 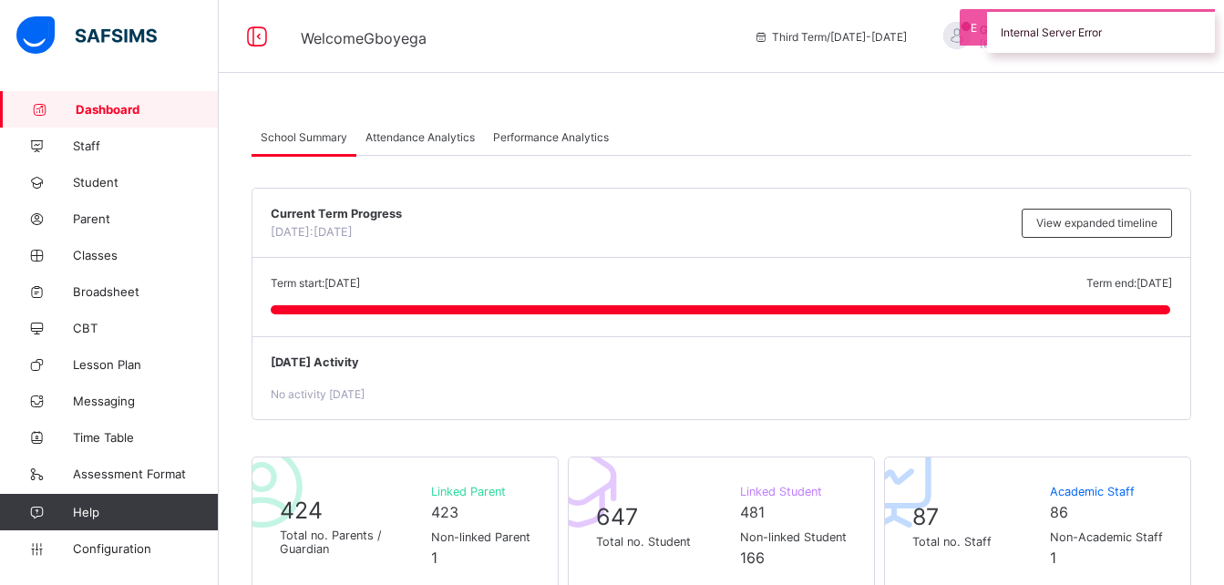 I want to click on span: 647, so click(x=617, y=517).